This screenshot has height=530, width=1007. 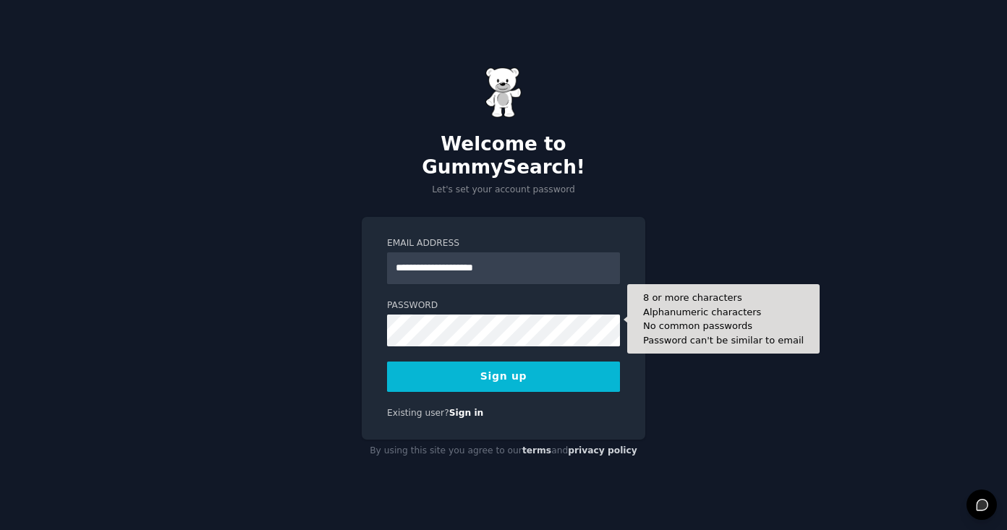 I want to click on a: terms, so click(x=537, y=451).